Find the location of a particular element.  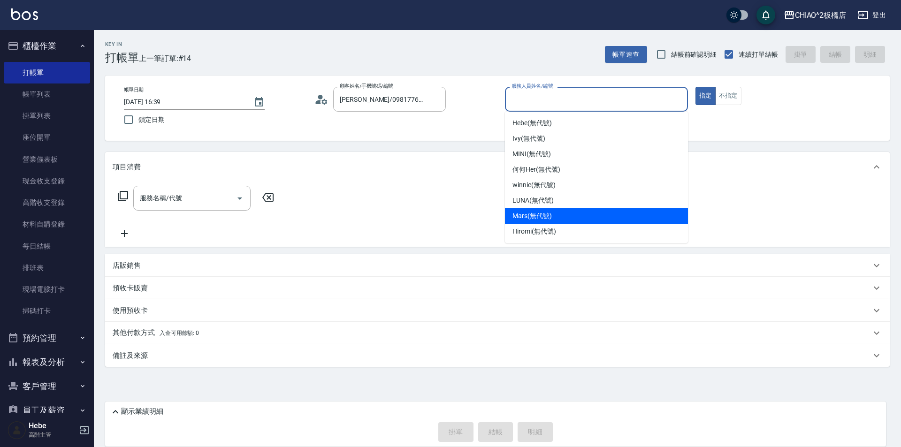

p: 備註及來源 is located at coordinates (130, 356).